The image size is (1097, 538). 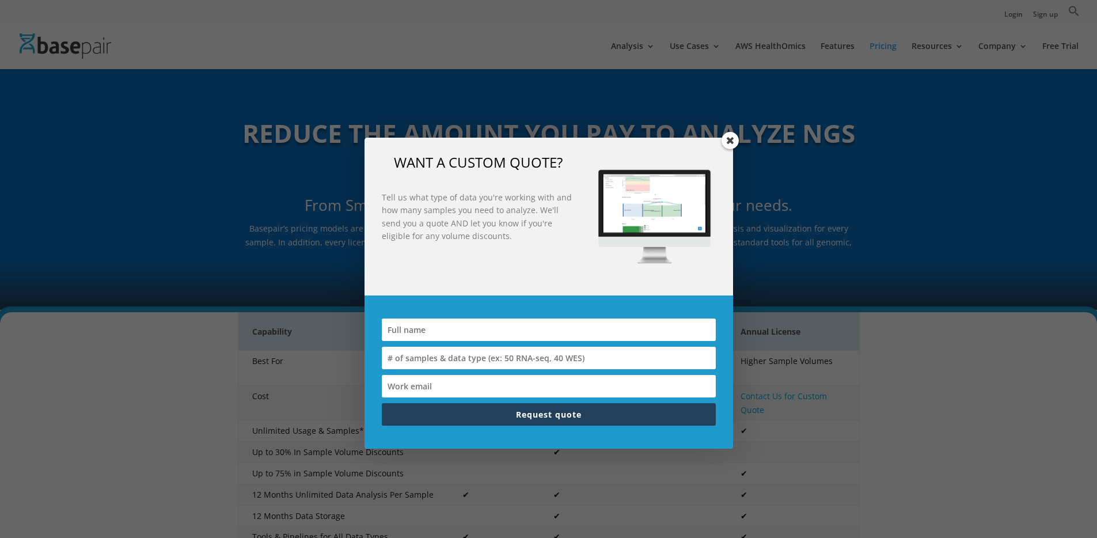 I want to click on input: # of samples & data type (ex: 50 RNA-seq, 40 WES), so click(x=549, y=358).